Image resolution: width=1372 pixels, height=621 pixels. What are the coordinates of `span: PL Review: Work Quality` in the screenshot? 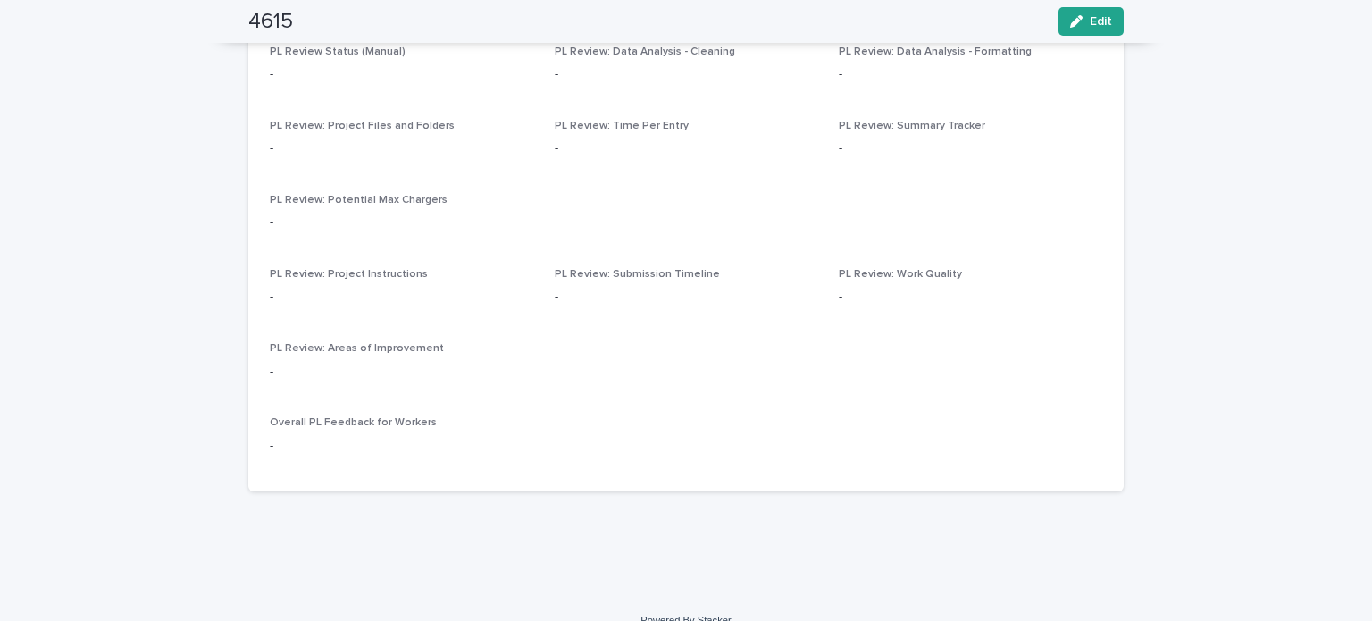 It's located at (900, 274).